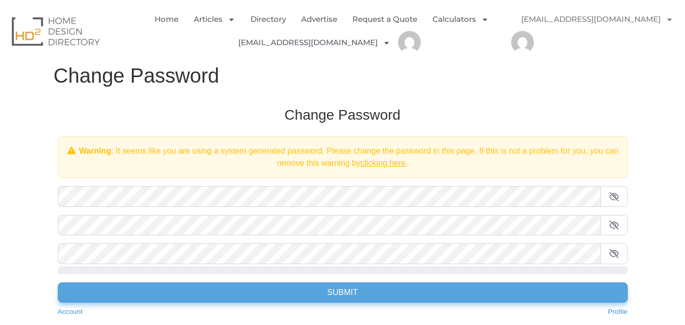  Describe the element at coordinates (383, 163) in the screenshot. I see `a: clicking here` at that location.